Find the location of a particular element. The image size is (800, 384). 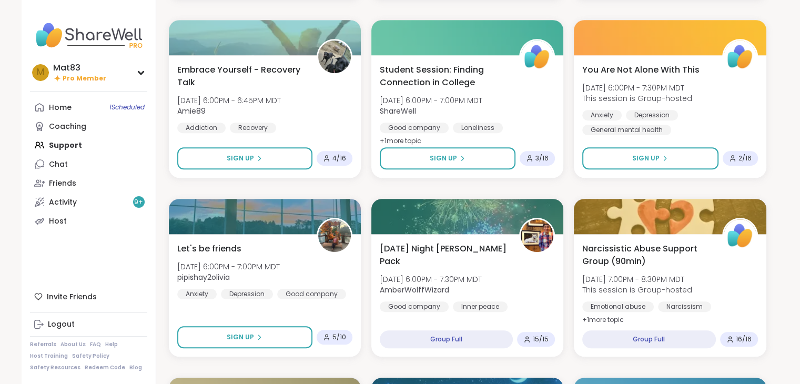

a: Help is located at coordinates (112, 345).